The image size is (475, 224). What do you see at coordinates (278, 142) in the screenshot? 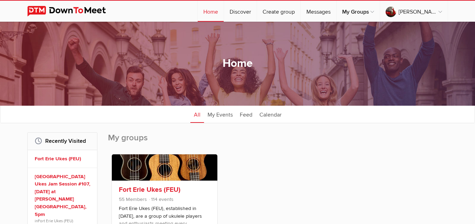
I see `h2: My groups` at bounding box center [278, 142].